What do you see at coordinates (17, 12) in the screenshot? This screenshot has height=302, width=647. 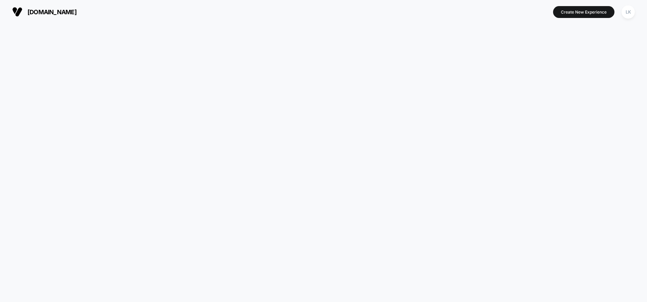 I see `img: Visually logo` at bounding box center [17, 12].